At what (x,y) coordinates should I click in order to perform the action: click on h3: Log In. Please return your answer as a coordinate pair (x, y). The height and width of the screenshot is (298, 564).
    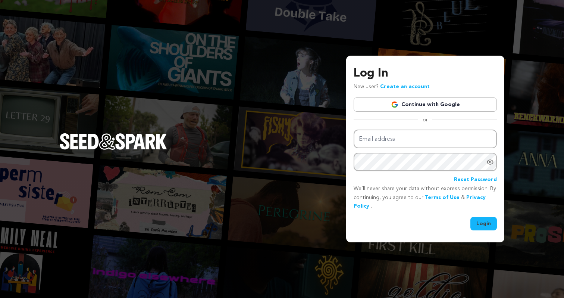
    Looking at the image, I should click on (425, 74).